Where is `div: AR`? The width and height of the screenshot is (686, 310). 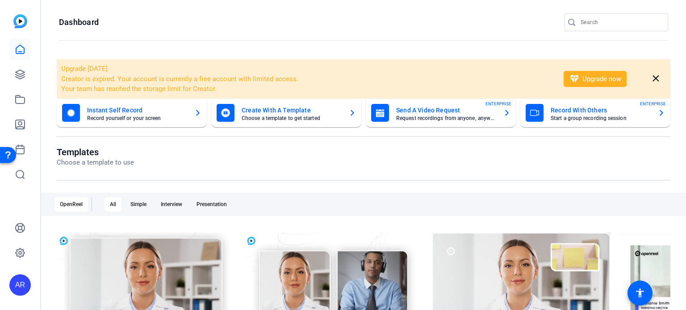
div: AR is located at coordinates (20, 285).